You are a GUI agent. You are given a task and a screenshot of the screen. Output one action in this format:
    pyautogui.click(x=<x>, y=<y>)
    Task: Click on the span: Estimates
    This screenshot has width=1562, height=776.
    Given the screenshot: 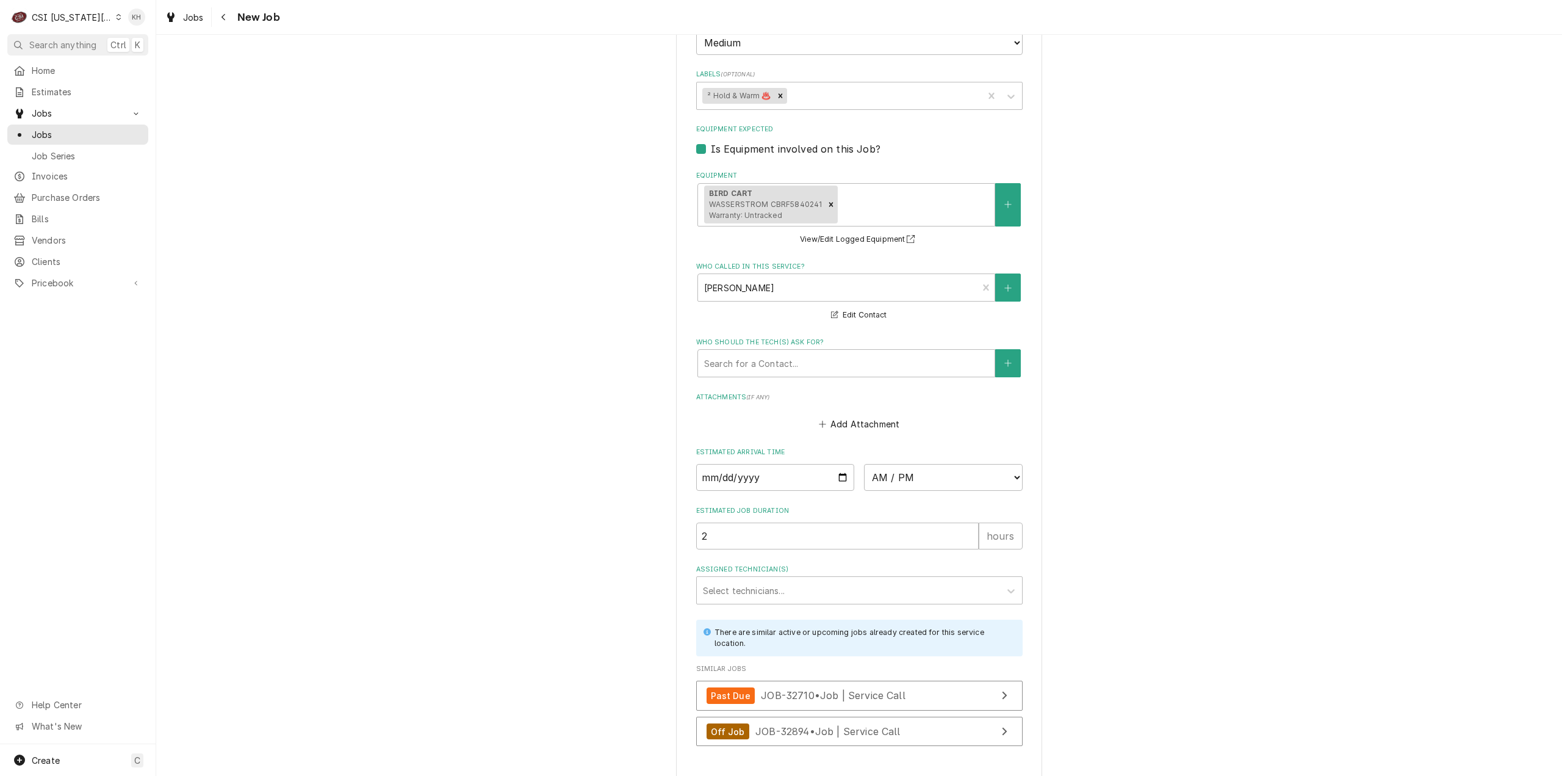 What is the action you would take?
    pyautogui.click(x=87, y=92)
    